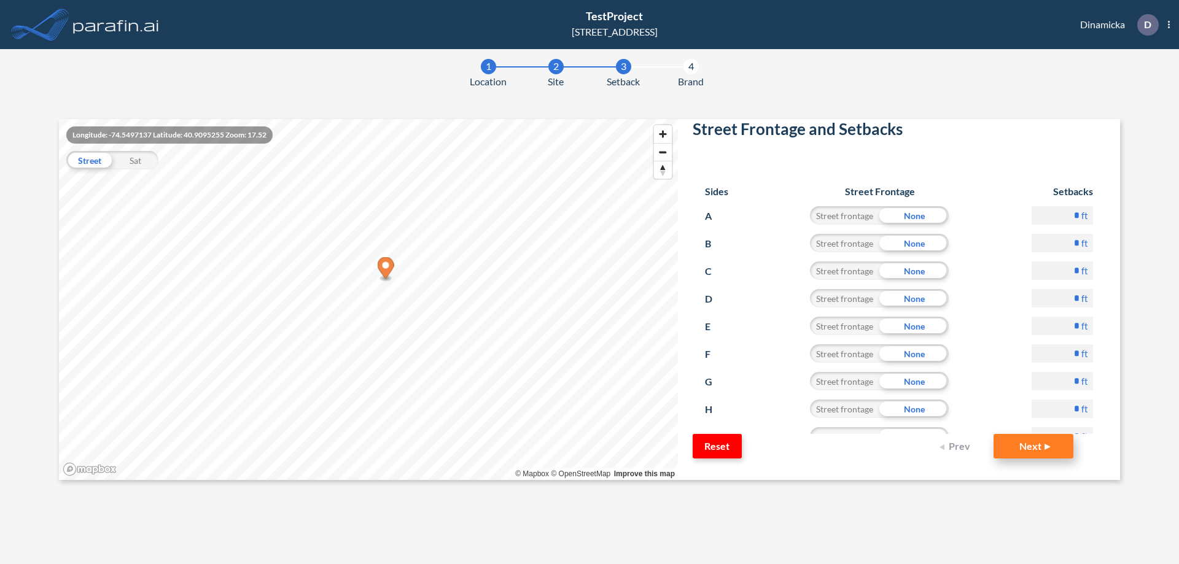 This screenshot has height=564, width=1179. I want to click on div: 2, so click(556, 66).